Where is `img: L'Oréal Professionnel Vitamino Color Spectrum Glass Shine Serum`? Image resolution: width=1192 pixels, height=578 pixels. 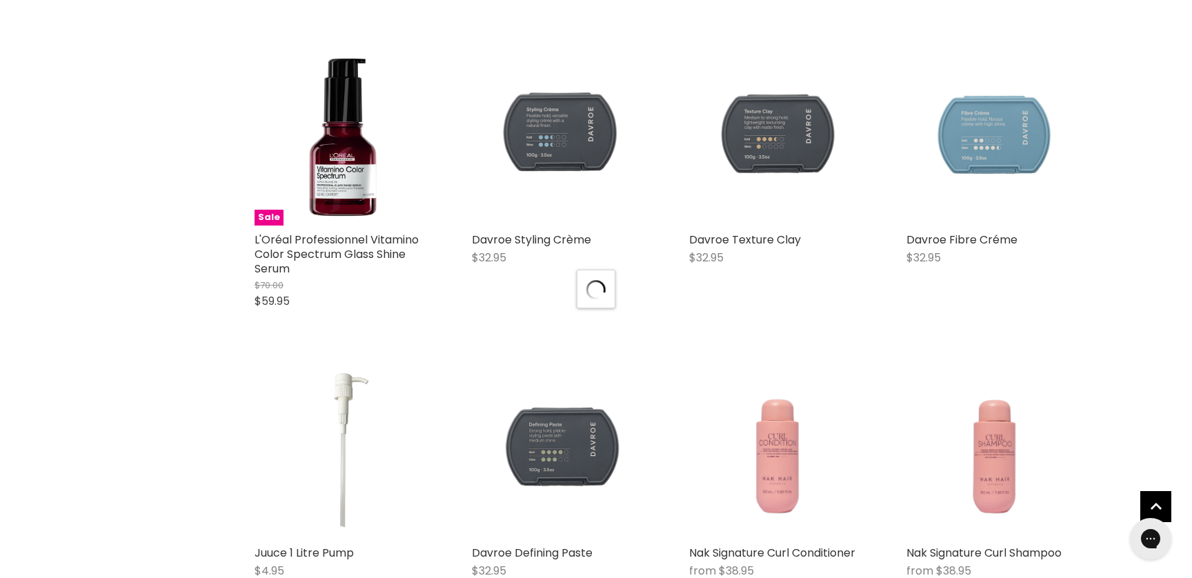 img: L'Oréal Professionnel Vitamino Color Spectrum Glass Shine Serum is located at coordinates (342, 137).